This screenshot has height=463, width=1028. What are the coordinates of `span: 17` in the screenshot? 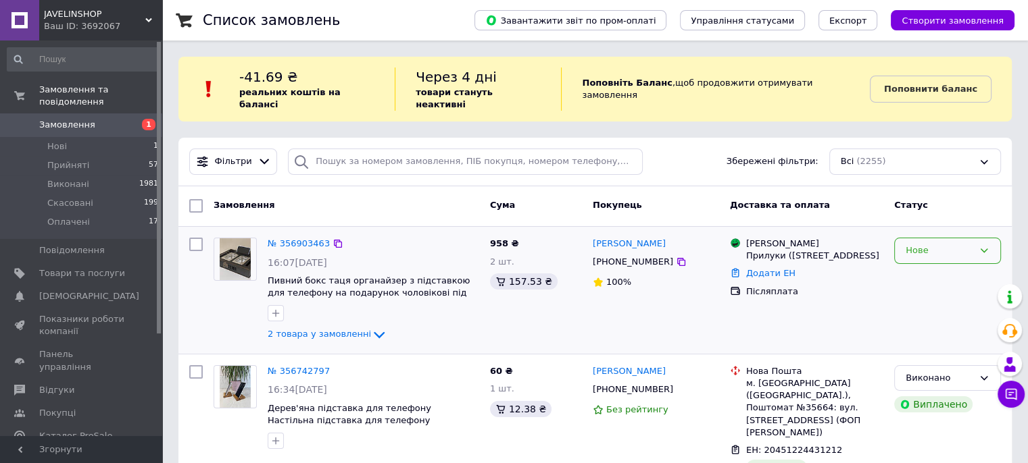 It's located at (153, 222).